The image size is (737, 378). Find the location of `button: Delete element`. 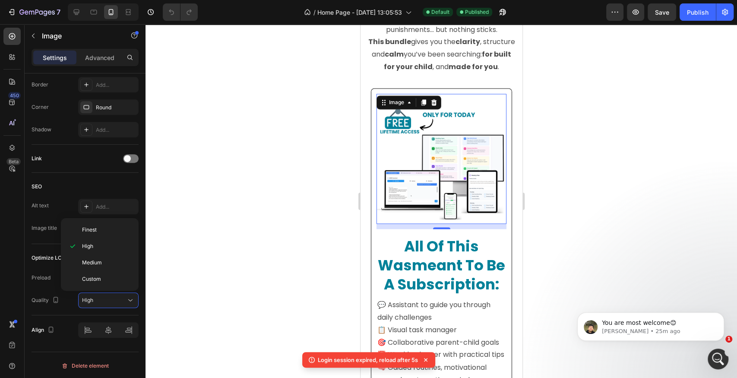

button: Delete element is located at coordinates (85, 366).